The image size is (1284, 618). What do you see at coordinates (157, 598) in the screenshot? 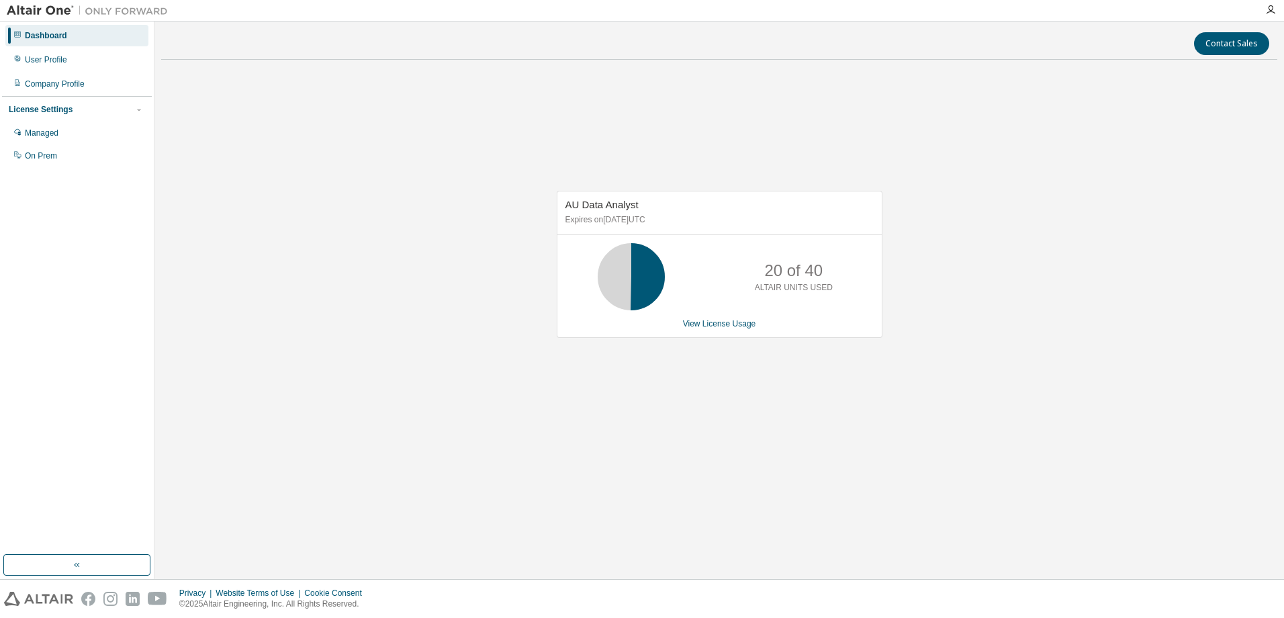
I see `img: youtube.svg` at bounding box center [157, 598].